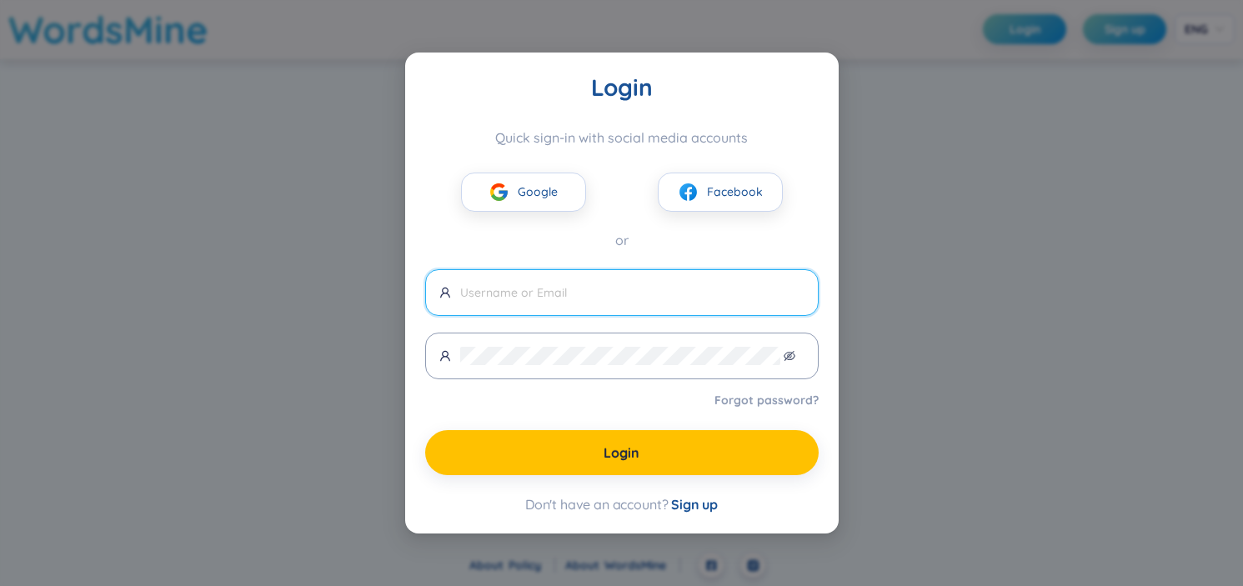 Image resolution: width=1243 pixels, height=586 pixels. I want to click on span: Facebook, so click(734, 192).